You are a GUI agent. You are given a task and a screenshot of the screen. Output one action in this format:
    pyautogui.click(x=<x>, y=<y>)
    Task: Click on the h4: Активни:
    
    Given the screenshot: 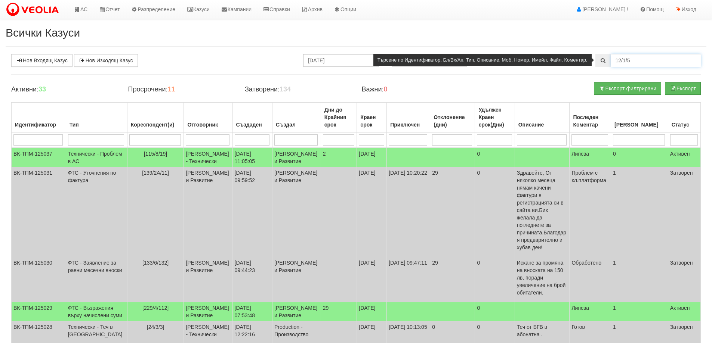 What is the action you would take?
    pyautogui.click(x=64, y=90)
    